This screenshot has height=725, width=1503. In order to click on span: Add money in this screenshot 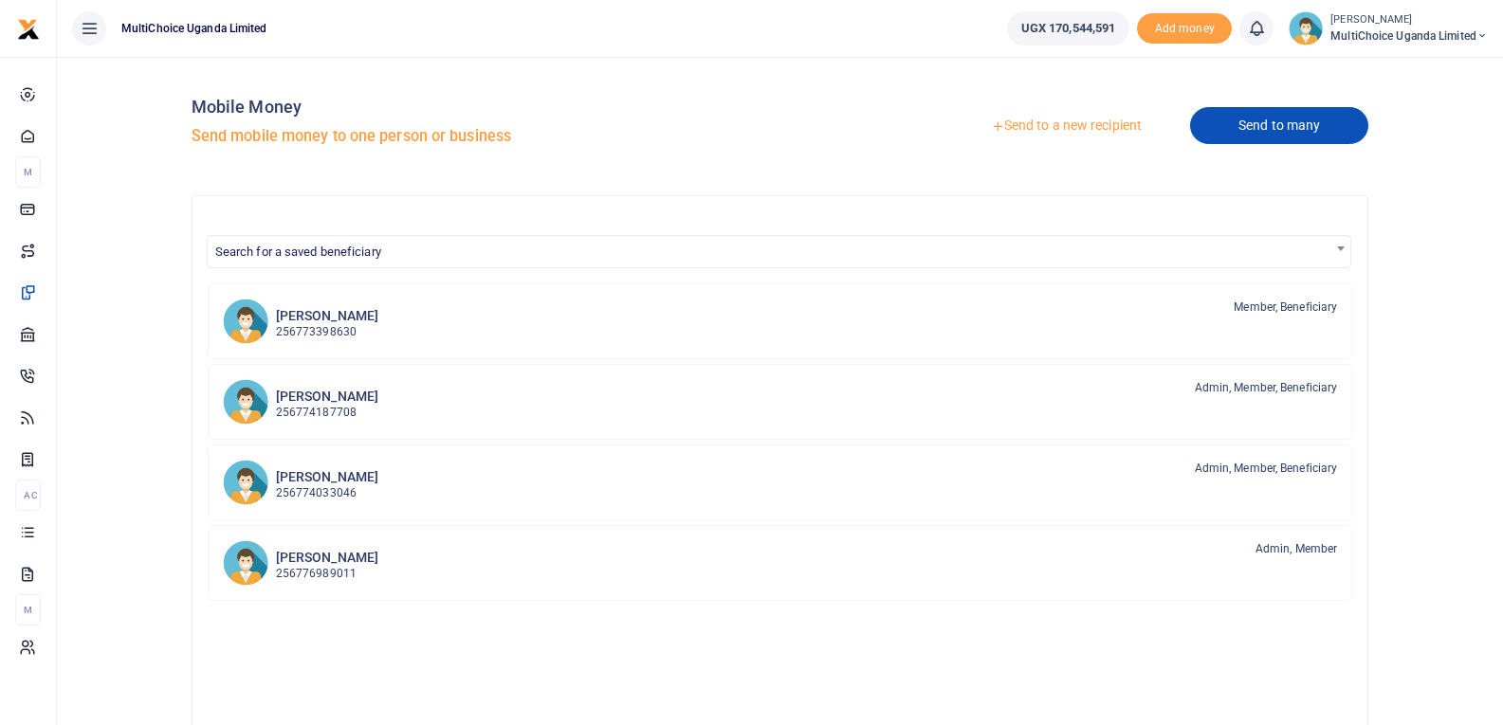, I will do `click(1184, 28)`.